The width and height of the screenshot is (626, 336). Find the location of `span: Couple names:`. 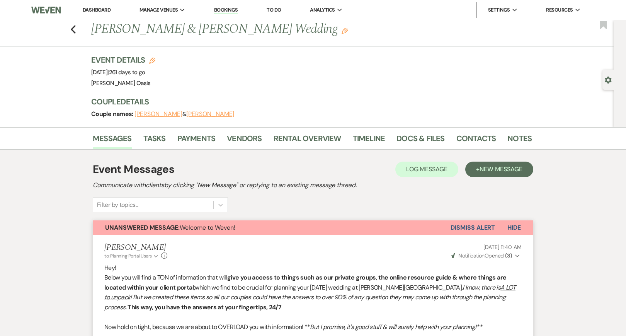

span: Couple names: is located at coordinates (113, 114).